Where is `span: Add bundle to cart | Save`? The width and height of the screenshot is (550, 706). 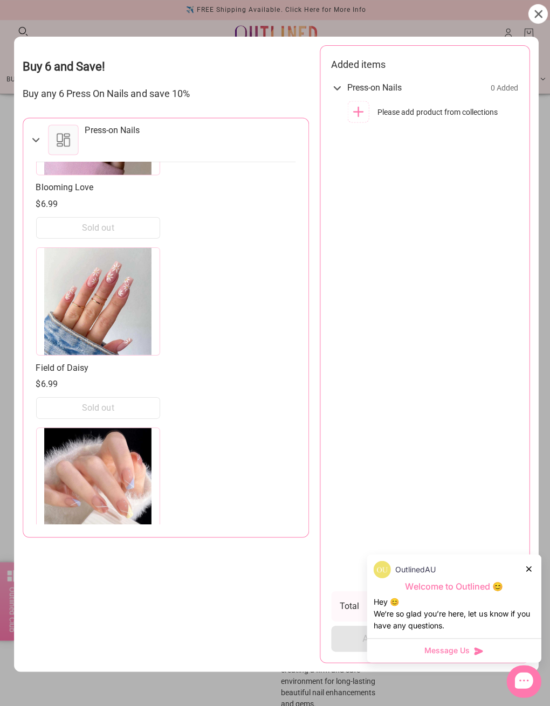
span: Add bundle to cart | Save is located at coordinates (423, 637).